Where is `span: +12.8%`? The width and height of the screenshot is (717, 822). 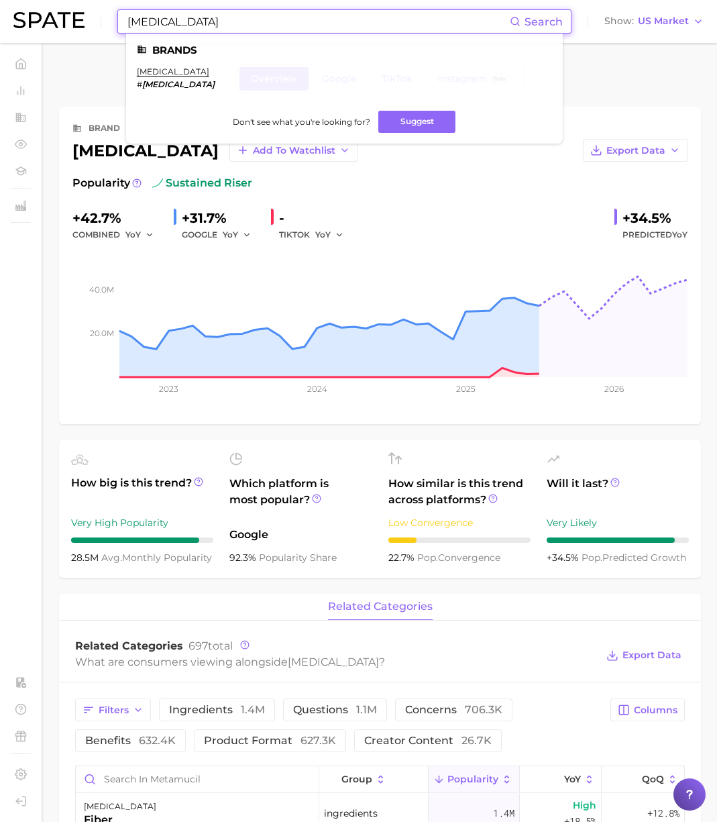
span: +12.8% is located at coordinates (664, 813).